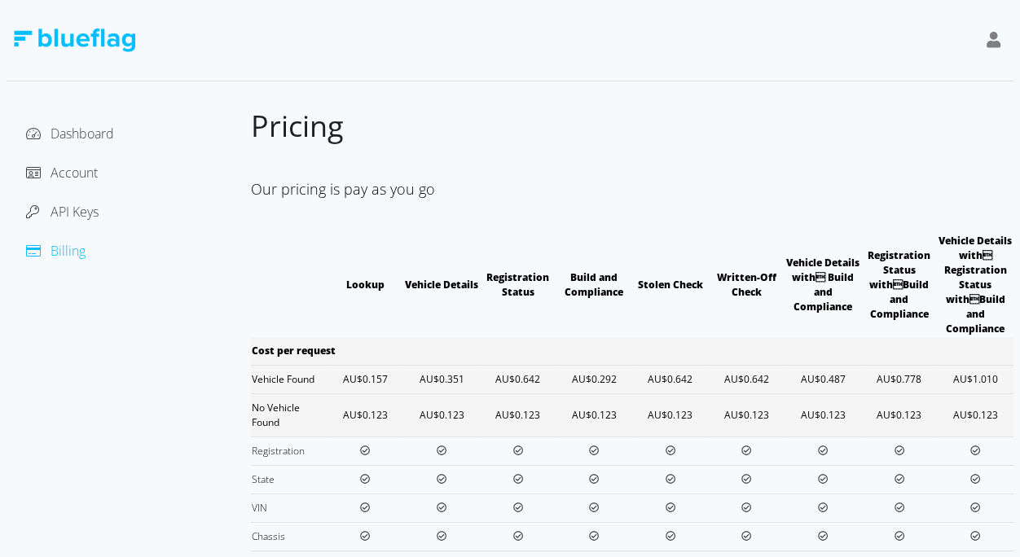 Image resolution: width=1020 pixels, height=557 pixels. I want to click on td: AU$0.292, so click(594, 379).